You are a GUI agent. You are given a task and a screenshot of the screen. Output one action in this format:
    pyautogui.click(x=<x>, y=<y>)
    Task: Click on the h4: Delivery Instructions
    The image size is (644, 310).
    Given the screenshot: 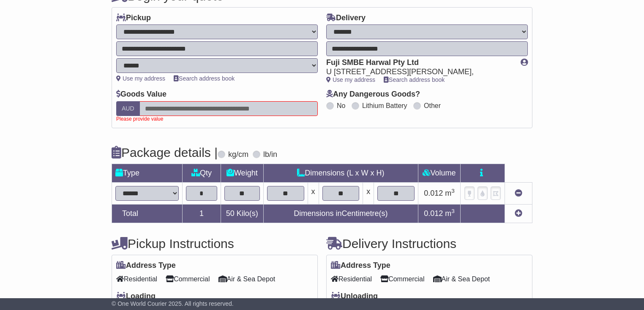 What is the action you would take?
    pyautogui.click(x=429, y=244)
    